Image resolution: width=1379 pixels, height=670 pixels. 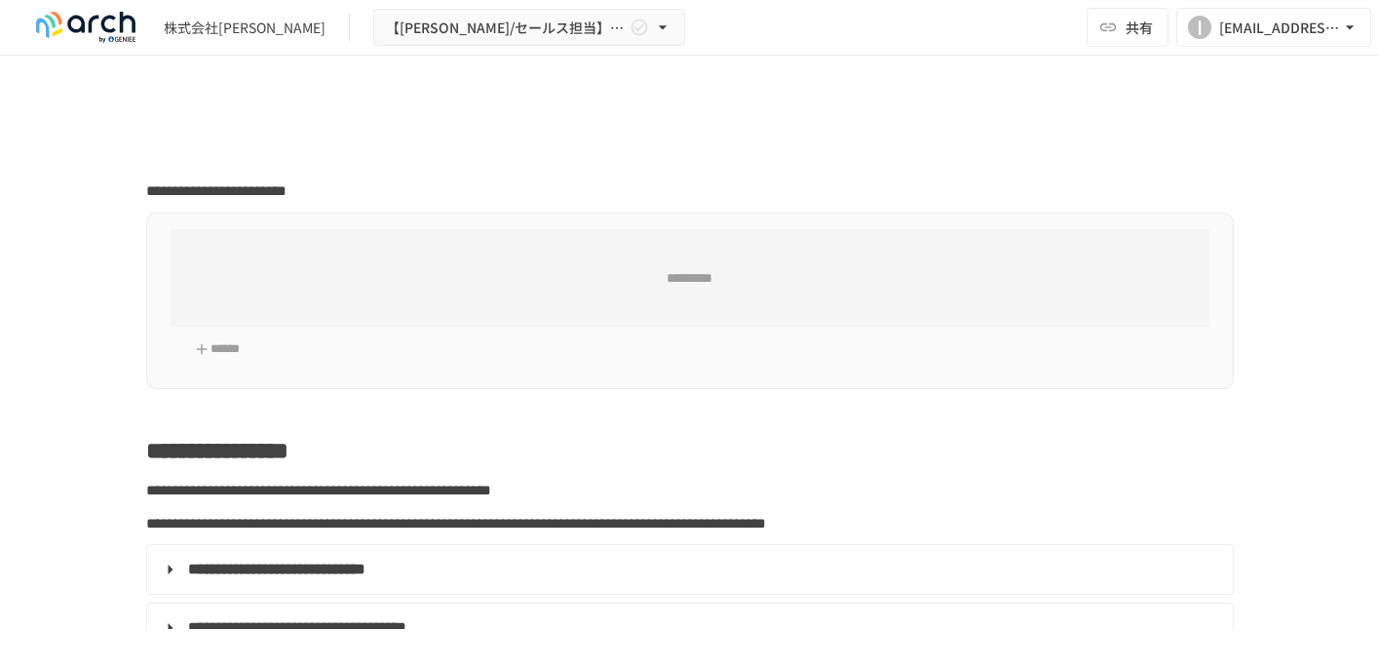 What do you see at coordinates (1200, 27) in the screenshot?
I see `div: I` at bounding box center [1200, 27].